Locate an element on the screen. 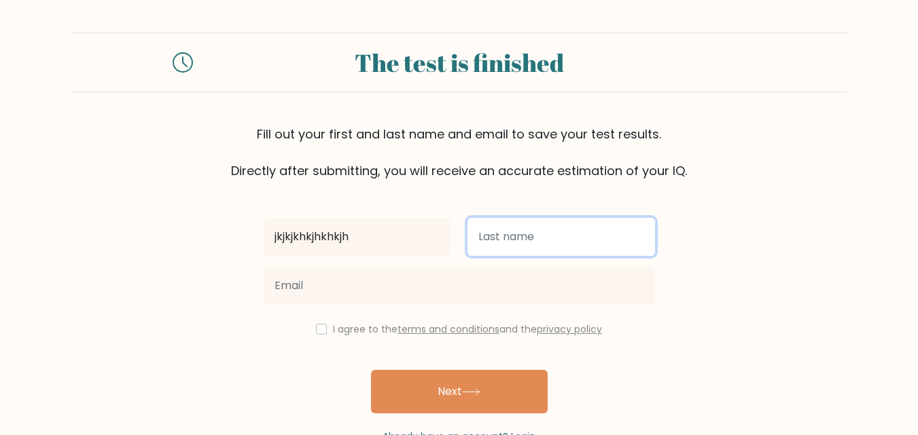 The height and width of the screenshot is (435, 918). input: Email is located at coordinates (459, 286).